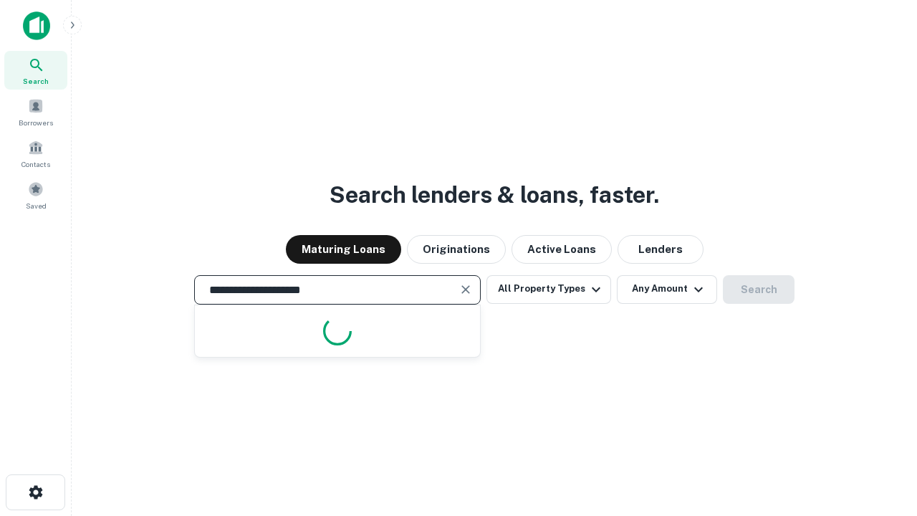 This screenshot has width=917, height=516. Describe the element at coordinates (36, 153) in the screenshot. I see `div: Contacts` at that location.